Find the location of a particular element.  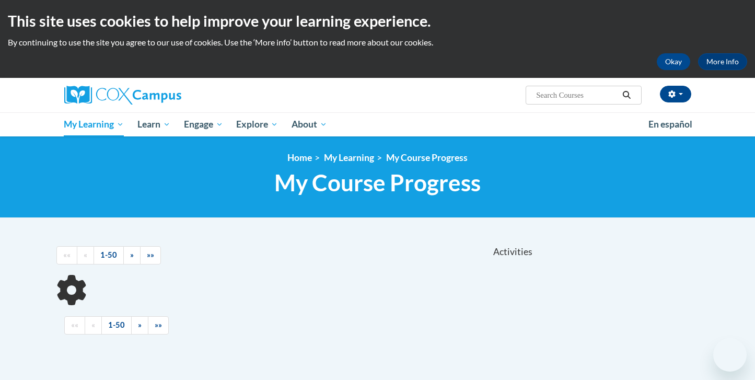

span: About is located at coordinates (310, 124).